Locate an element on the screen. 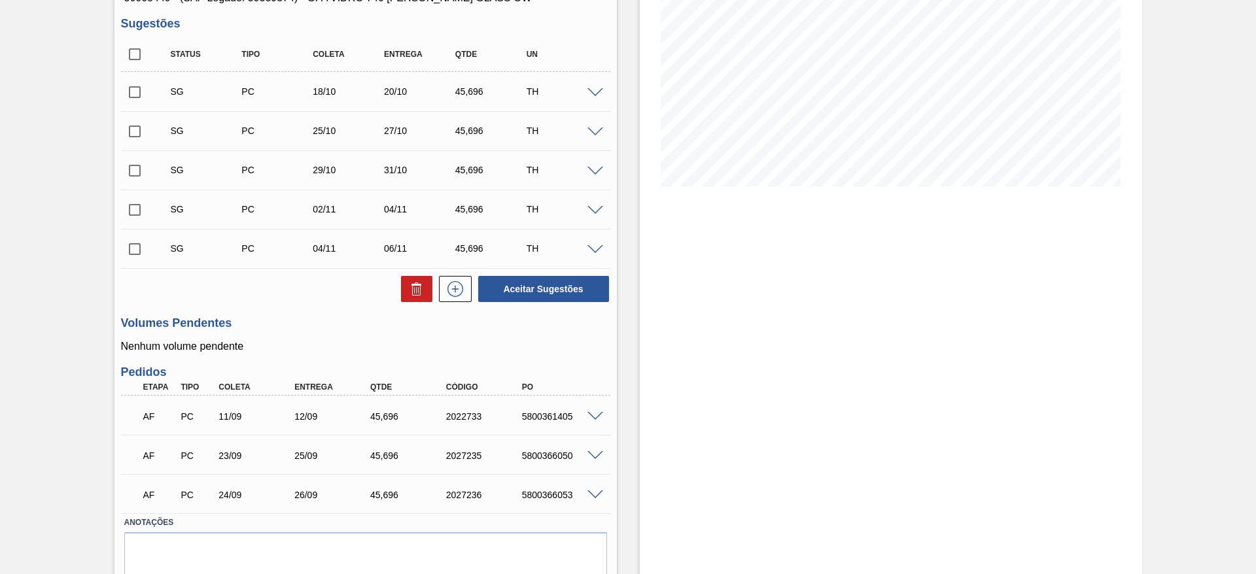 This screenshot has height=574, width=1256. div: 2027236 is located at coordinates (485, 495).